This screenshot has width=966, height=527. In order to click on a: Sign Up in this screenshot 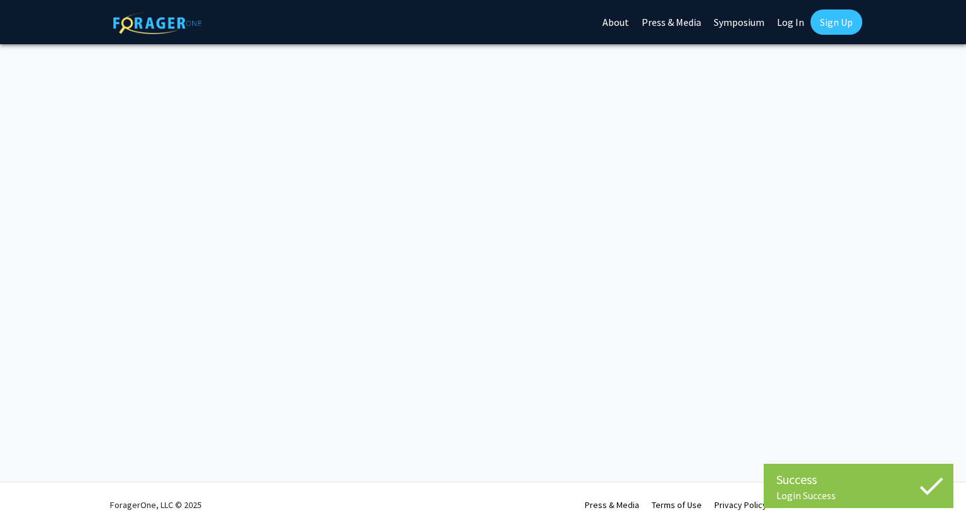, I will do `click(837, 22)`.